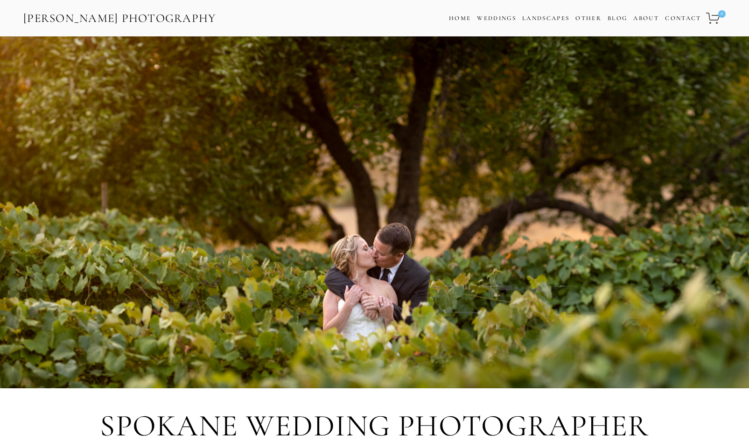  What do you see at coordinates (716, 18) in the screenshot?
I see `a: 0 items in cart` at bounding box center [716, 18].